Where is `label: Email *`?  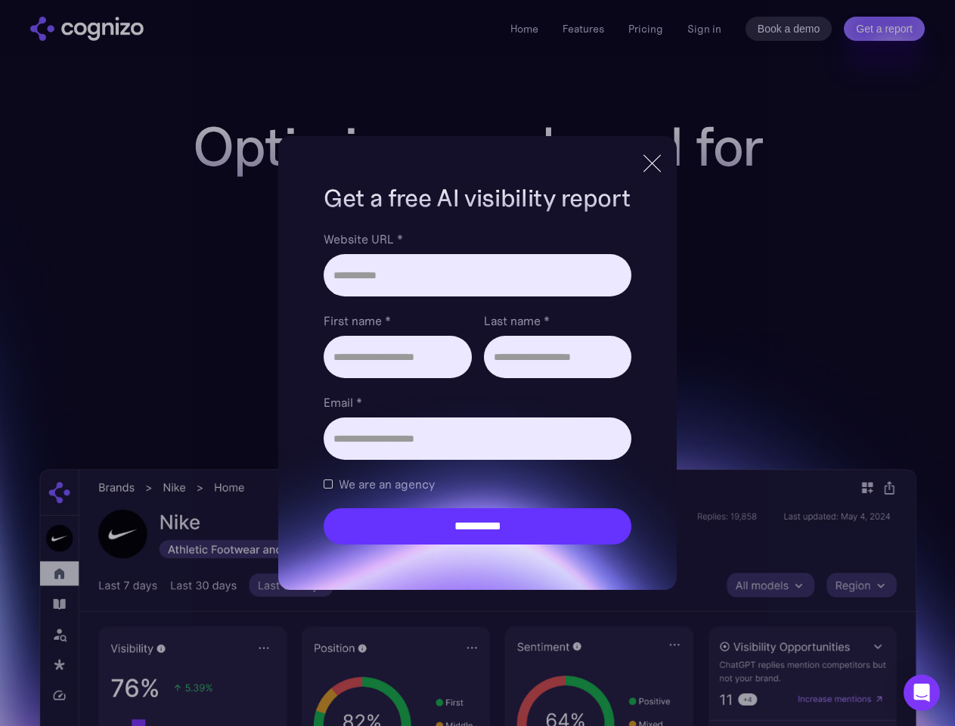
label: Email * is located at coordinates (477, 402).